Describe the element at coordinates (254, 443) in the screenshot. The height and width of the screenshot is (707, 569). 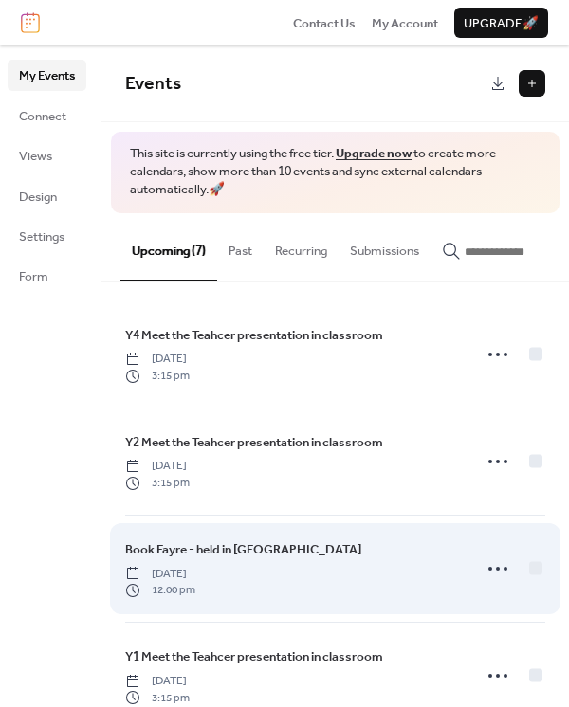
I see `span: Y2 Meet the Teahcer presentation in classroom` at that location.